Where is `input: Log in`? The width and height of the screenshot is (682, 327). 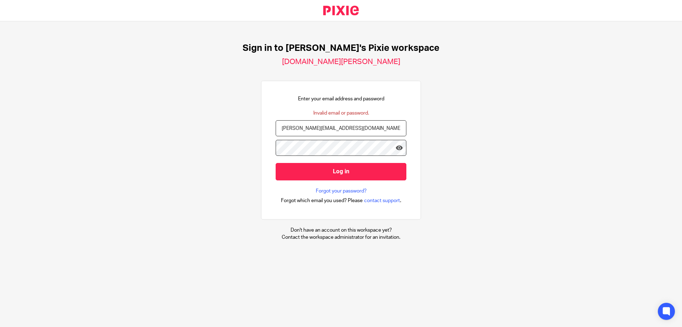
input: Log in is located at coordinates (341, 171).